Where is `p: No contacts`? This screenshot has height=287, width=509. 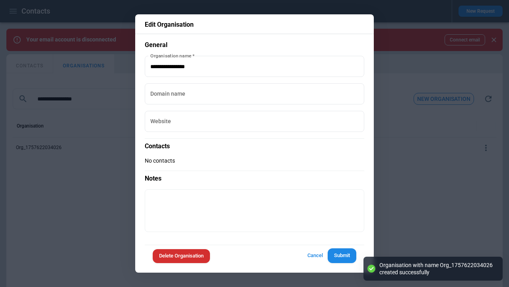 p: No contacts is located at coordinates (255, 160).